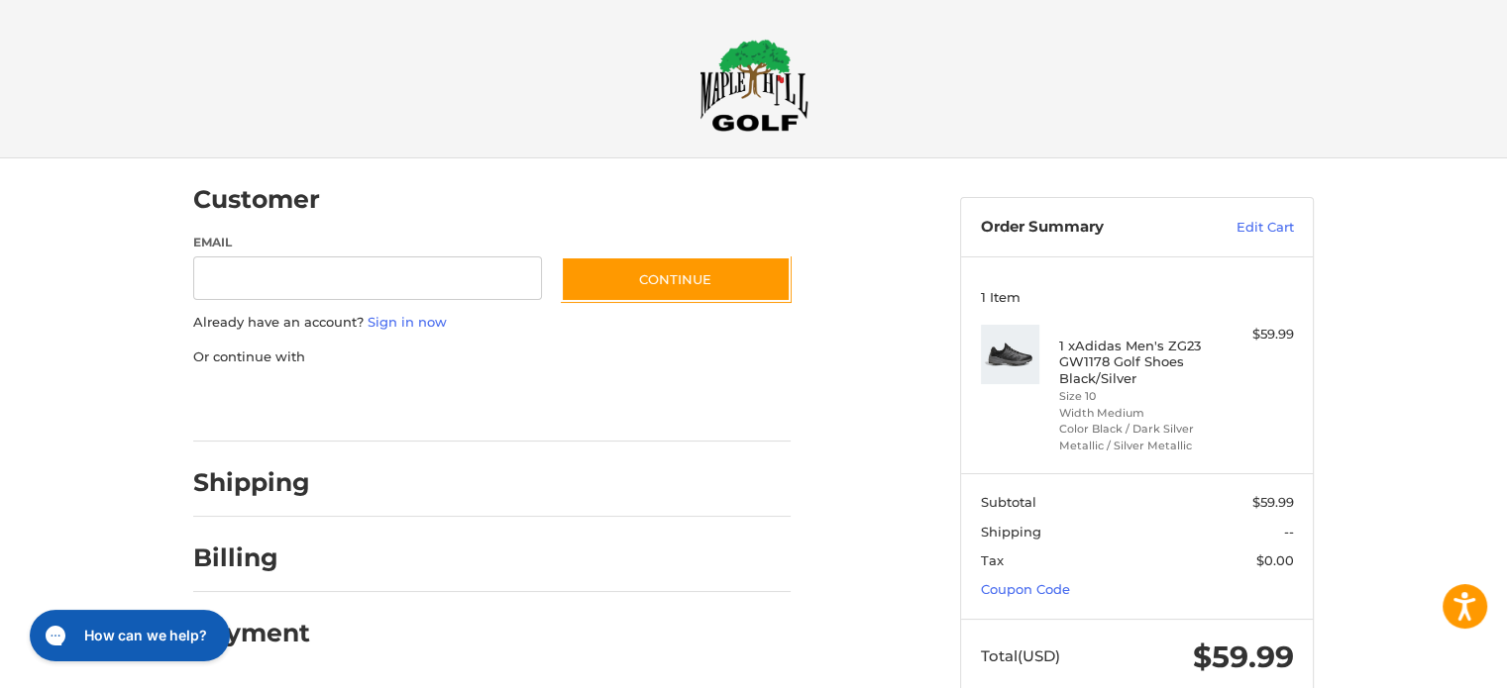  I want to click on h2: Billing, so click(251, 558).